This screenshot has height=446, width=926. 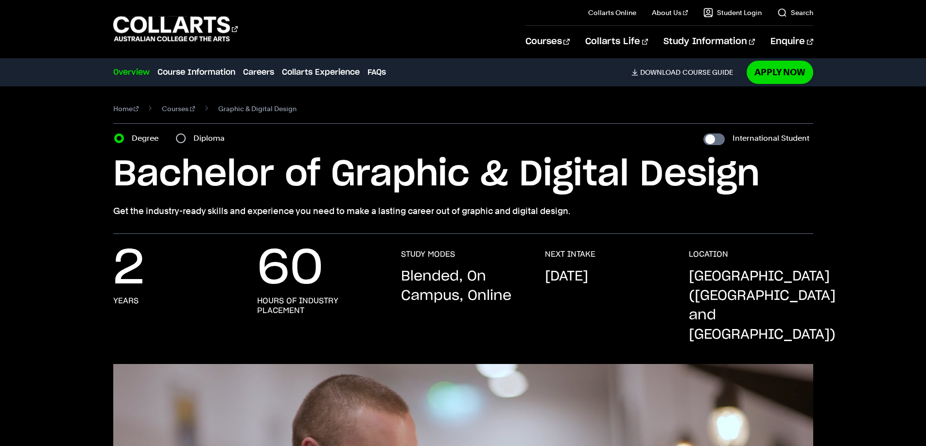 I want to click on a: Apply Now, so click(x=779, y=72).